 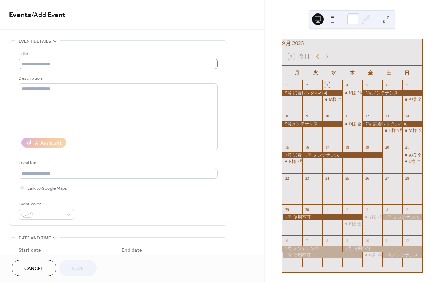 What do you see at coordinates (117, 78) in the screenshot?
I see `div: Description` at bounding box center [117, 78].